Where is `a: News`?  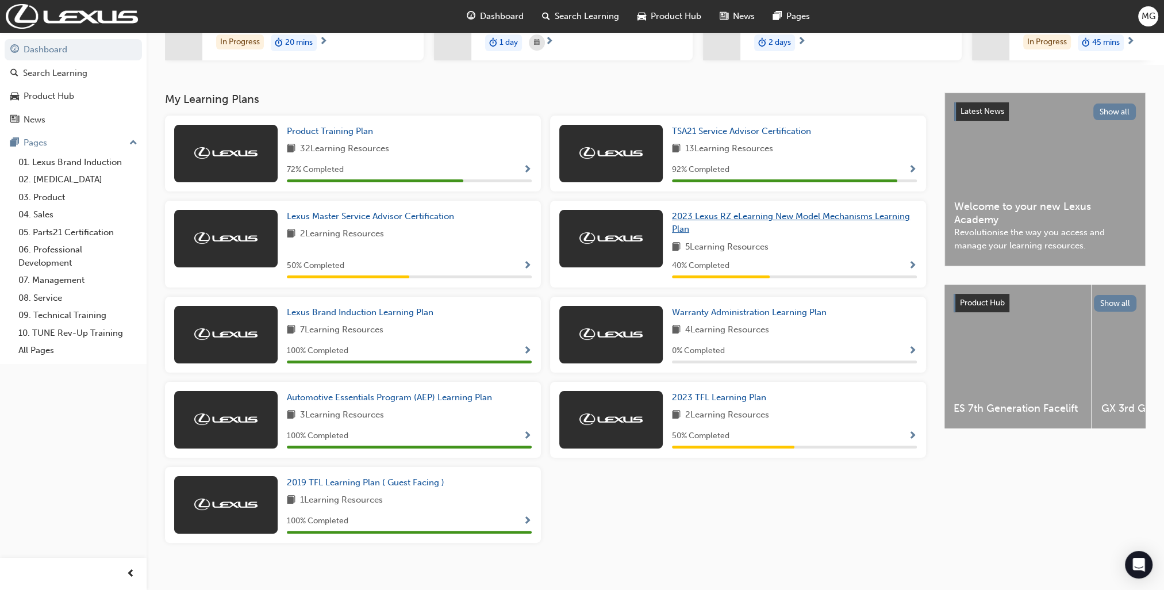
a: News is located at coordinates (73, 120).